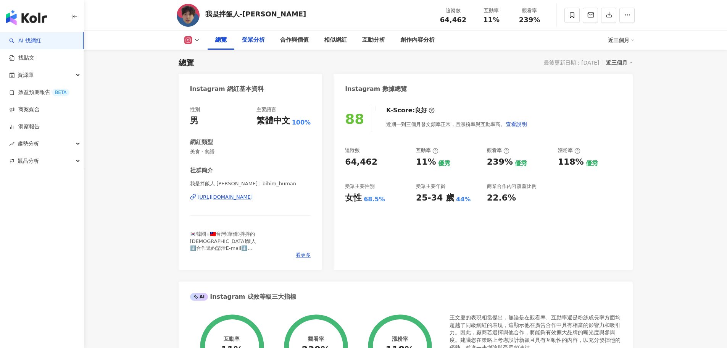 Image resolution: width=727 pixels, height=348 pixels. What do you see at coordinates (26, 75) in the screenshot?
I see `span: 資源庫` at bounding box center [26, 75].